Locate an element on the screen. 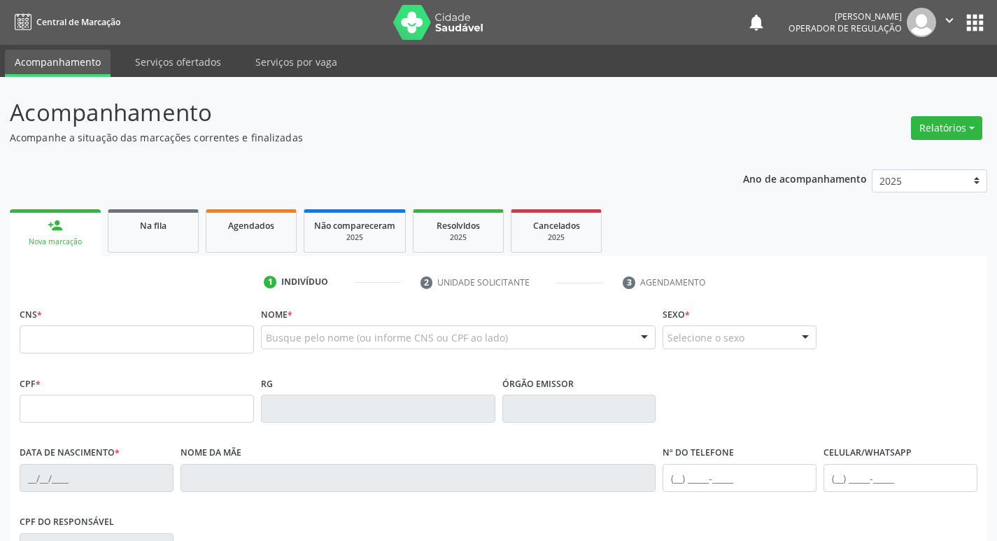 The width and height of the screenshot is (997, 541). p: Acompanhe a situação das marcações correntes e finalizadas is located at coordinates (352, 137).